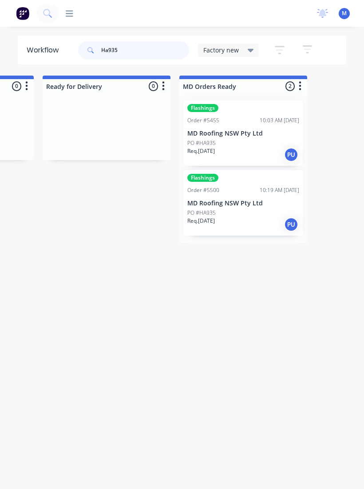  What do you see at coordinates (203, 190) in the screenshot?
I see `div: Order #5500` at bounding box center [203, 190].